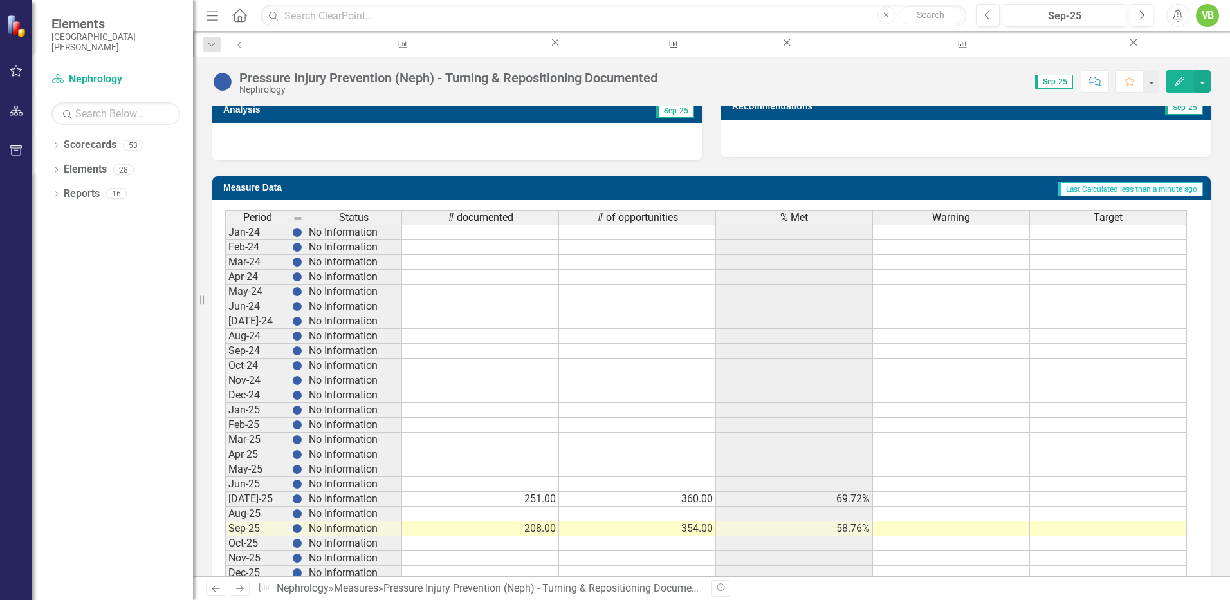 This screenshot has height=600, width=1230. I want to click on a: Measures, so click(356, 587).